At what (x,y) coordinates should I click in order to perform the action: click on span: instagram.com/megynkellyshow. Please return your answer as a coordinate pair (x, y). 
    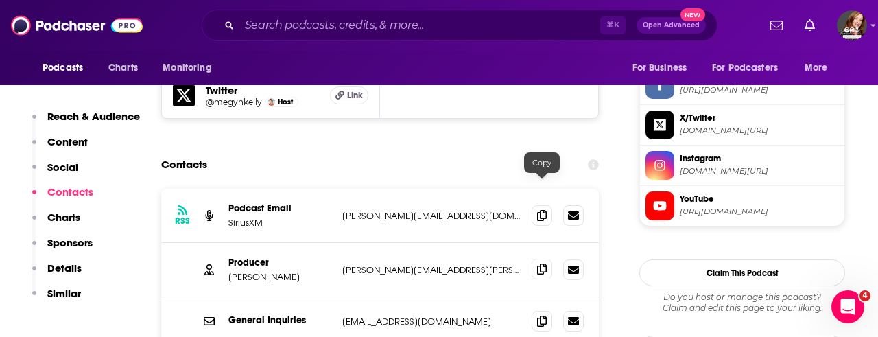
    Looking at the image, I should click on (759, 171).